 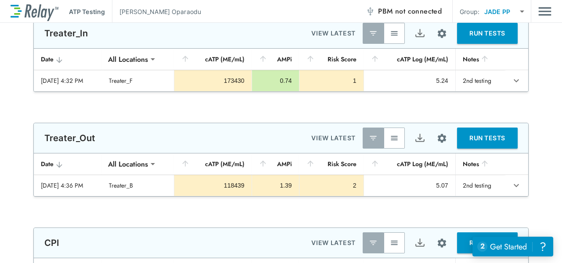 I want to click on p: Treater_In, so click(x=66, y=33).